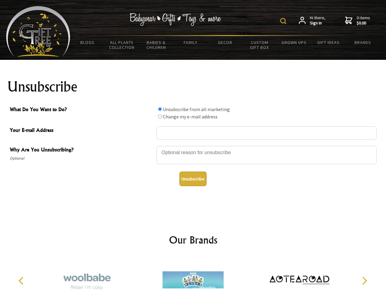 The height and width of the screenshot is (293, 386). Describe the element at coordinates (156, 45) in the screenshot. I see `a: Babies & Children` at that location.